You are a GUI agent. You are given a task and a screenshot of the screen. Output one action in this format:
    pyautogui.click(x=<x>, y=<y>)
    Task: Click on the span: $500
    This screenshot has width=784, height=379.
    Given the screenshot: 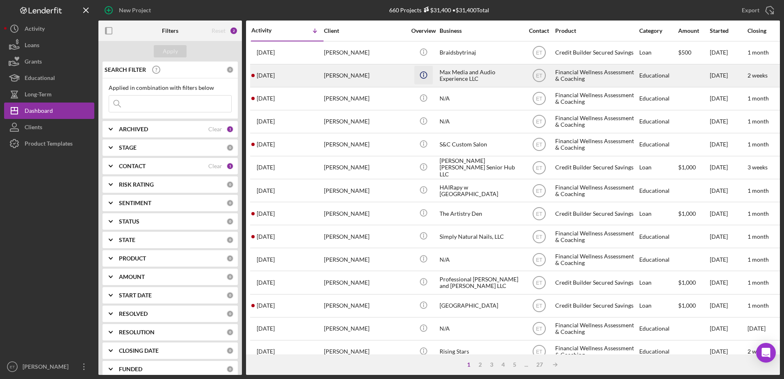 What is the action you would take?
    pyautogui.click(x=685, y=52)
    